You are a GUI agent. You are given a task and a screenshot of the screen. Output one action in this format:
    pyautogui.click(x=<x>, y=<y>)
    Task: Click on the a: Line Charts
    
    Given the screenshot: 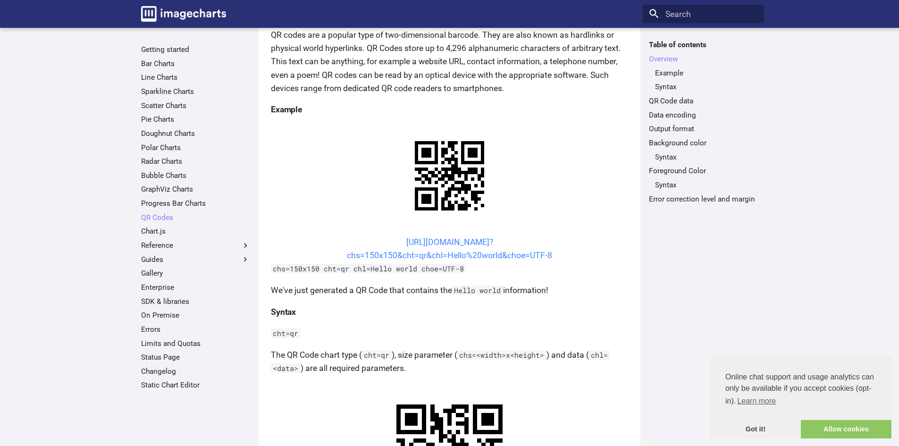 What is the action you would take?
    pyautogui.click(x=195, y=77)
    